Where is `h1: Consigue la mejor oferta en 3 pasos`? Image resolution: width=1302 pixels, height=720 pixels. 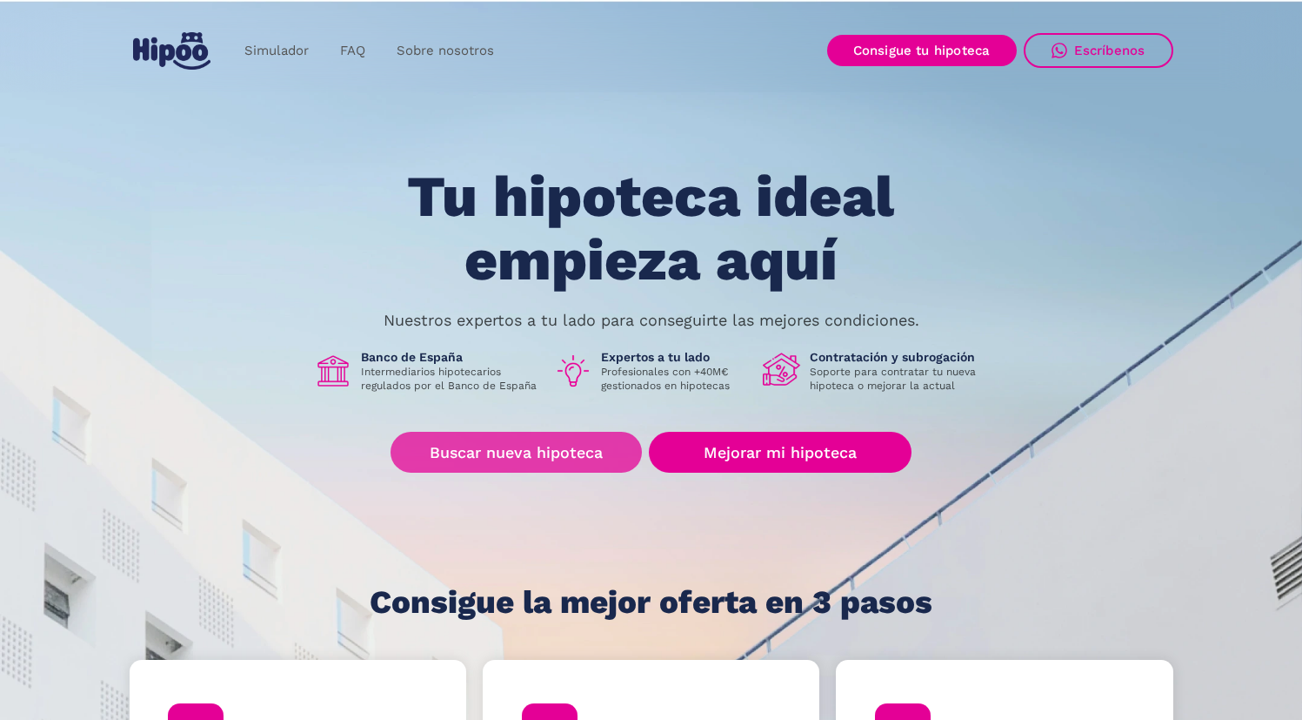
h1: Consigue la mejor oferta en 3 pasos is located at coordinates (651, 602).